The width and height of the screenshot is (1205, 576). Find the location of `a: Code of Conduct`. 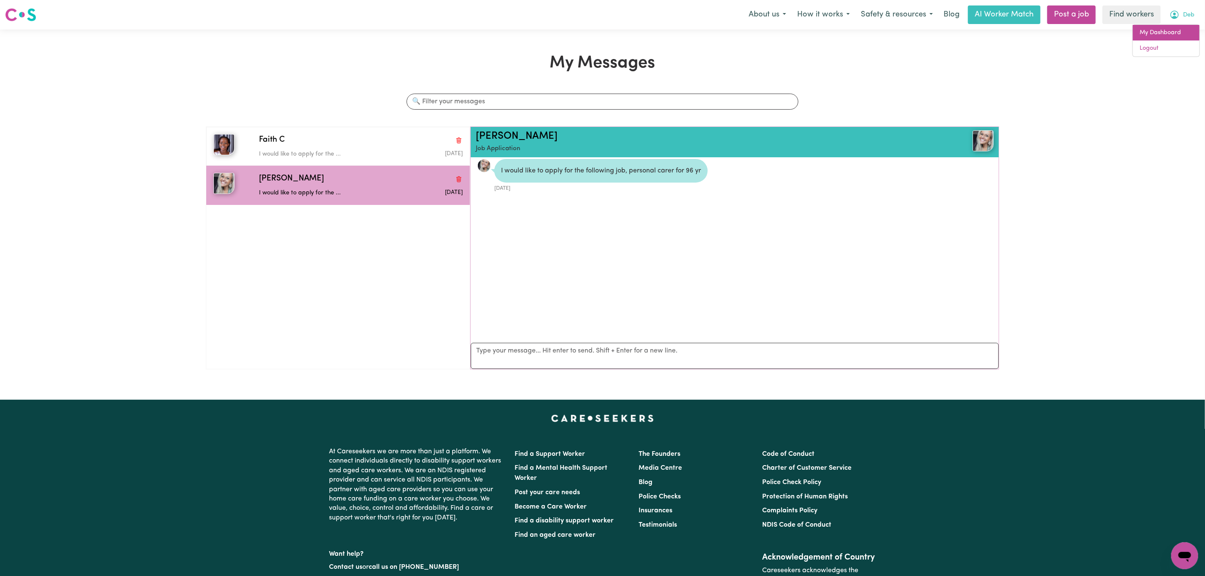

a: Code of Conduct is located at coordinates (789, 454).